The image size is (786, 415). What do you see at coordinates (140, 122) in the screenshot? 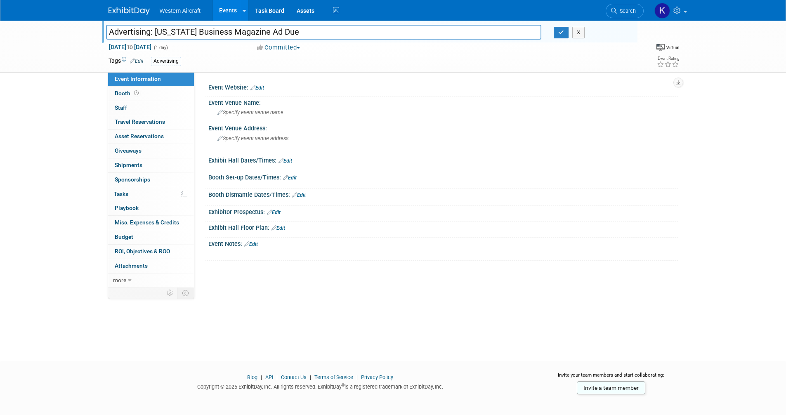
I see `span: Travel Reservations` at bounding box center [140, 122].